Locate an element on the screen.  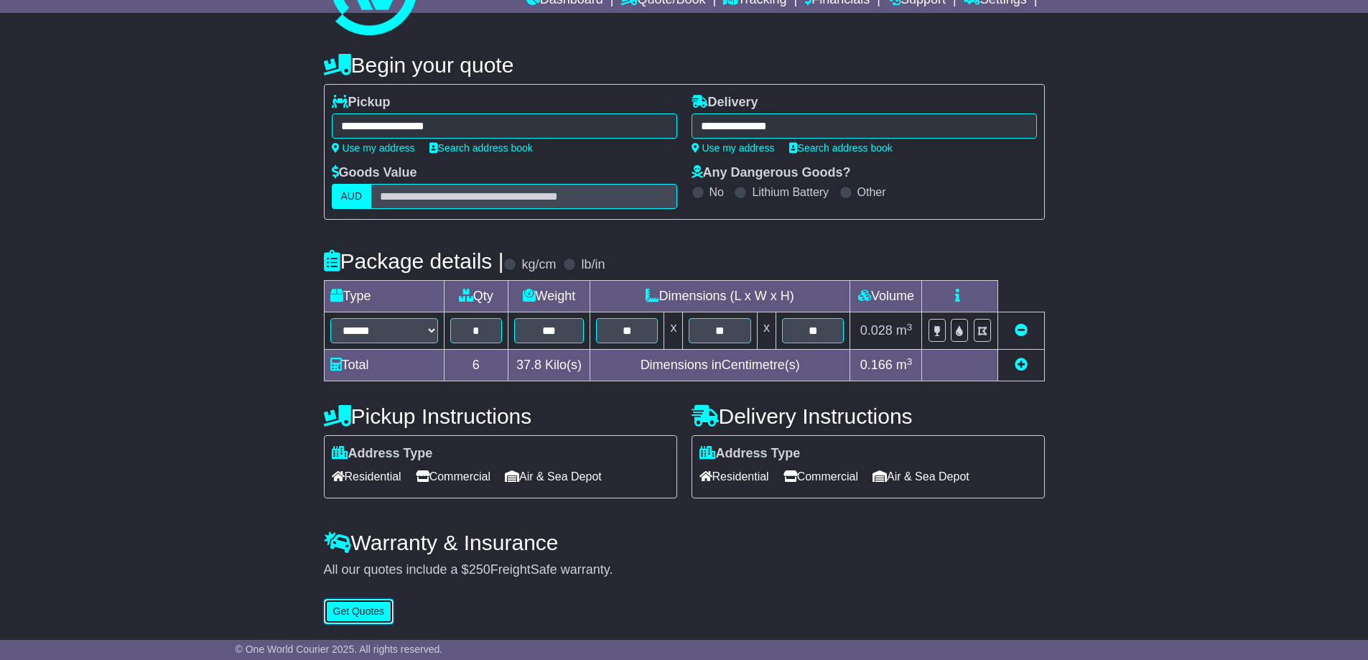
td: Dimensions in Centimetre(s) is located at coordinates (720, 366).